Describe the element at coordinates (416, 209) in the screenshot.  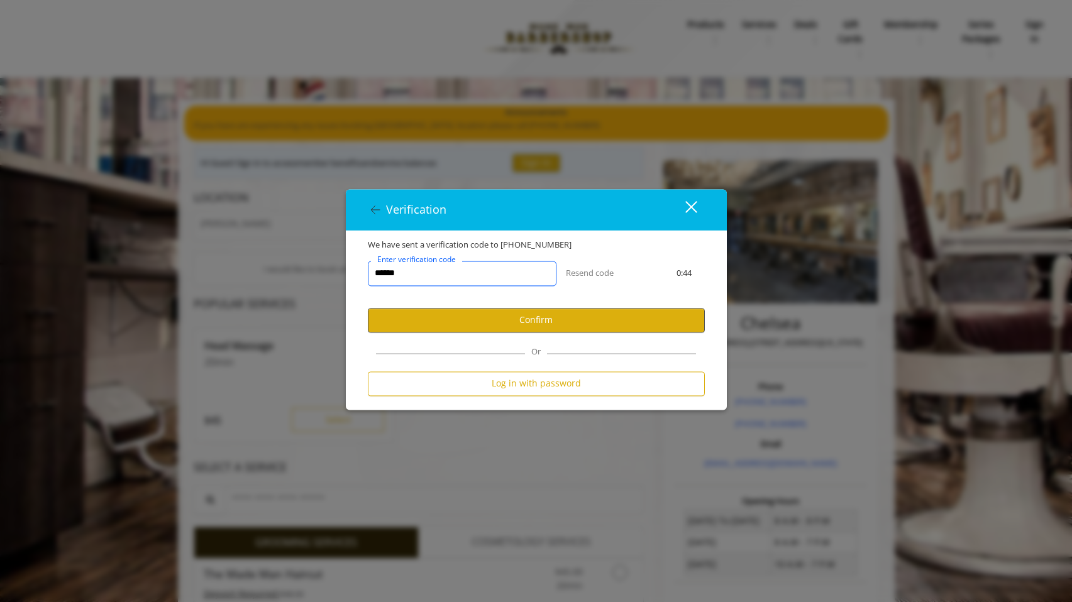
I see `span: Verification` at that location.